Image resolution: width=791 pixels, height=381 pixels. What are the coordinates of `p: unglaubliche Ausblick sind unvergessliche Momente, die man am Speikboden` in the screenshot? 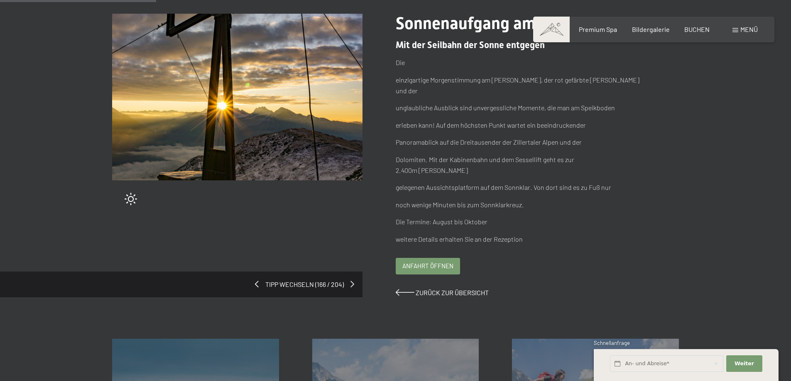 It's located at (520, 108).